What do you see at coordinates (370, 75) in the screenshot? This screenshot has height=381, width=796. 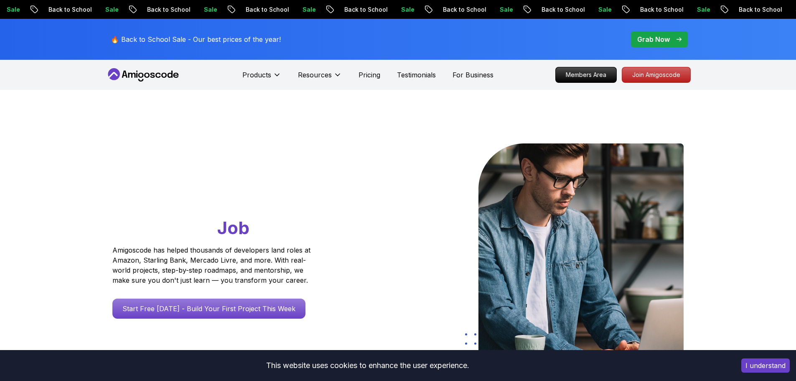 I see `a: Pricing` at bounding box center [370, 75].